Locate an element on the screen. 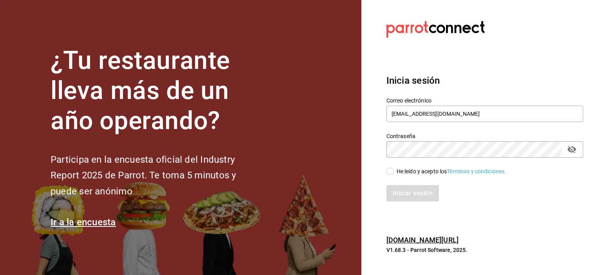 This screenshot has width=602, height=275. p: V1.68.3 - Parrot Software, 2025. is located at coordinates (484, 250).